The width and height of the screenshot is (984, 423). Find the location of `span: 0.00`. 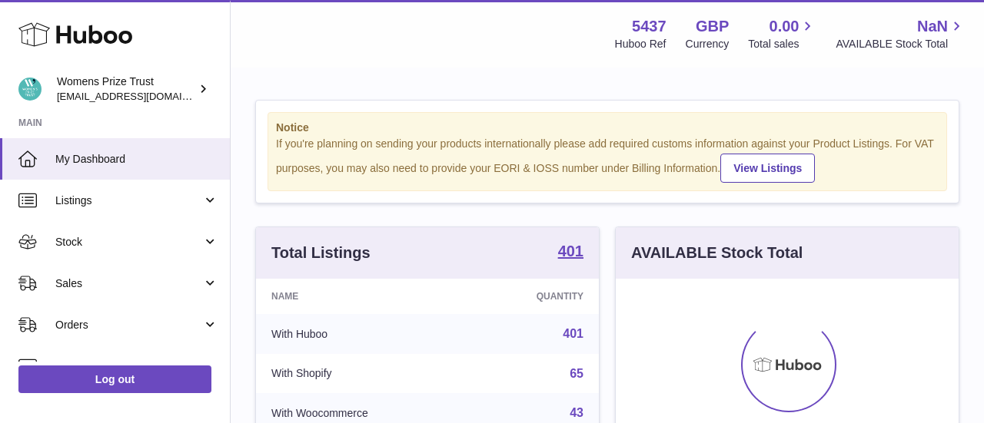

span: 0.00 is located at coordinates (784, 26).